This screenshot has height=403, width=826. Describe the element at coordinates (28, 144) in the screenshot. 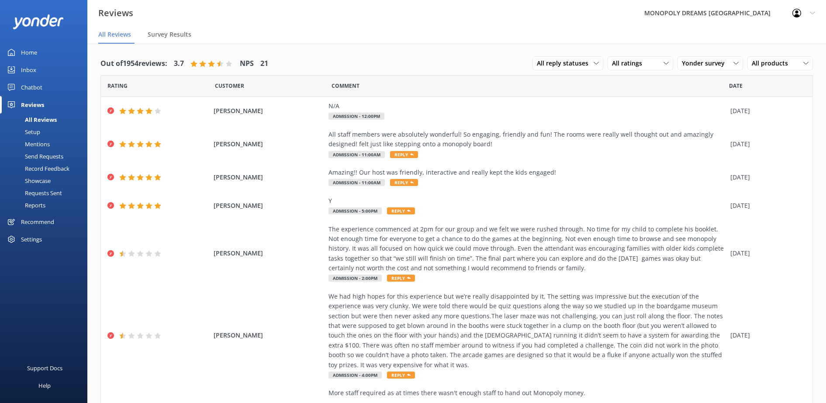

I see `div: Mentions` at that location.